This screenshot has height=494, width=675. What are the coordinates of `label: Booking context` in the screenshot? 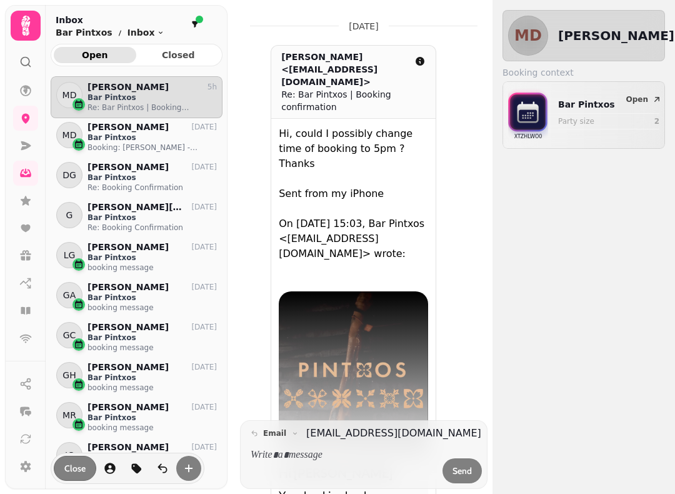 It's located at (584, 73).